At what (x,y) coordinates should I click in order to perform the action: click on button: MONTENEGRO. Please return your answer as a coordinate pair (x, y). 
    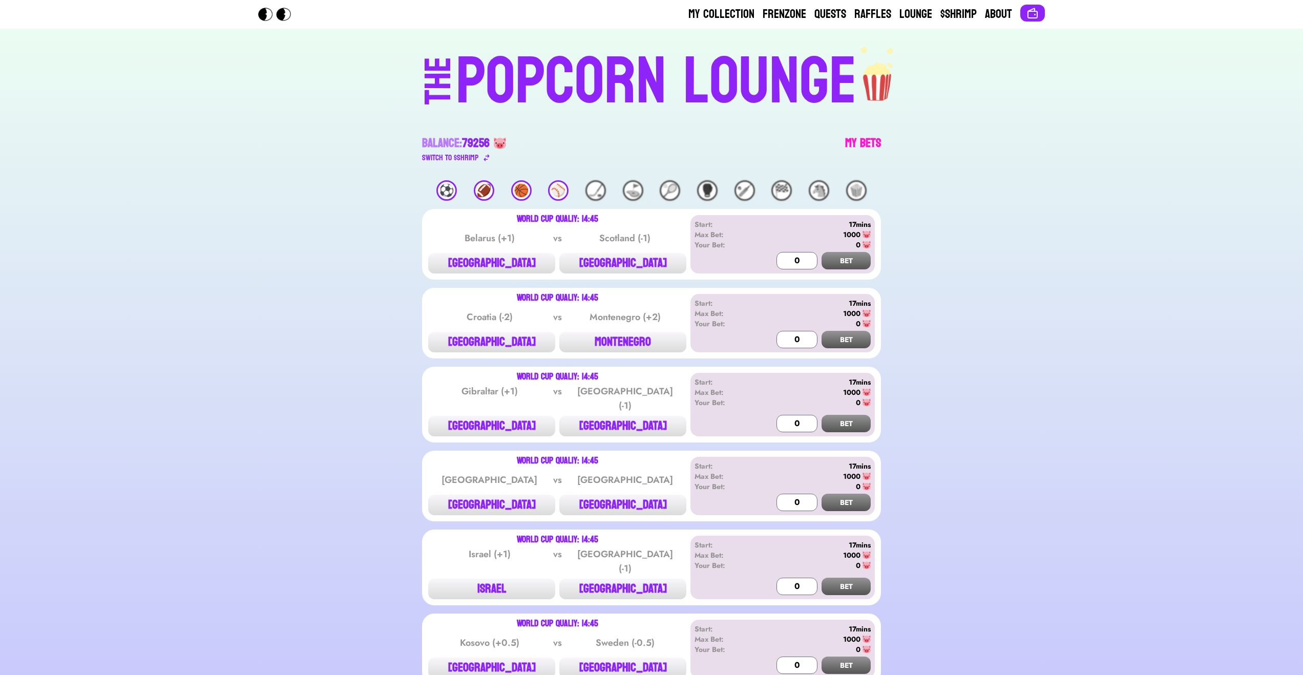
    Looking at the image, I should click on (623, 342).